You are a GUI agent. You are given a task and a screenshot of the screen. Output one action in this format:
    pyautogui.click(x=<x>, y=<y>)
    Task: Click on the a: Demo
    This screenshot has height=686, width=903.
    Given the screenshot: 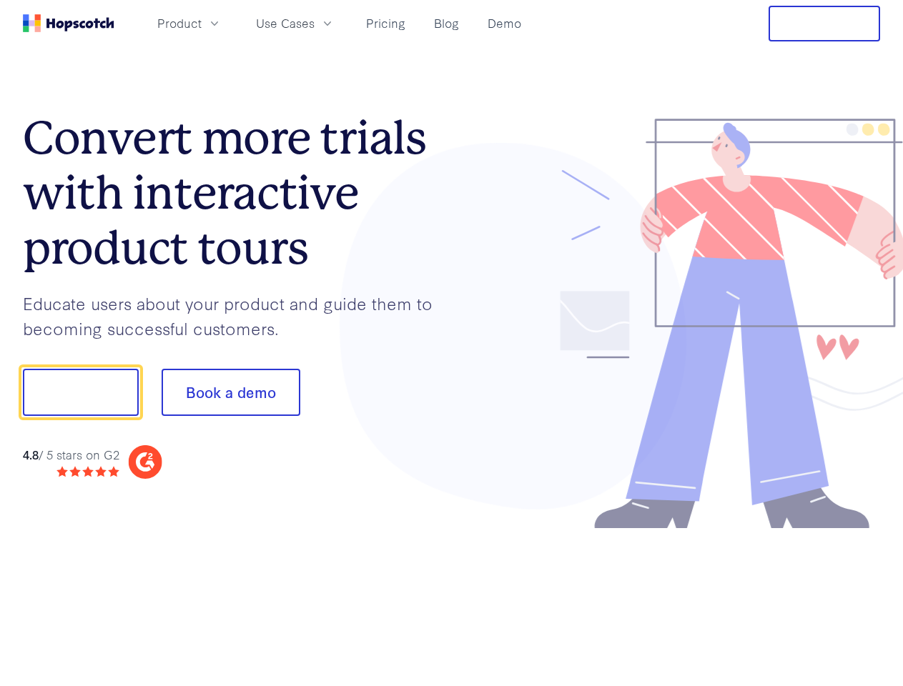 What is the action you would take?
    pyautogui.click(x=504, y=23)
    